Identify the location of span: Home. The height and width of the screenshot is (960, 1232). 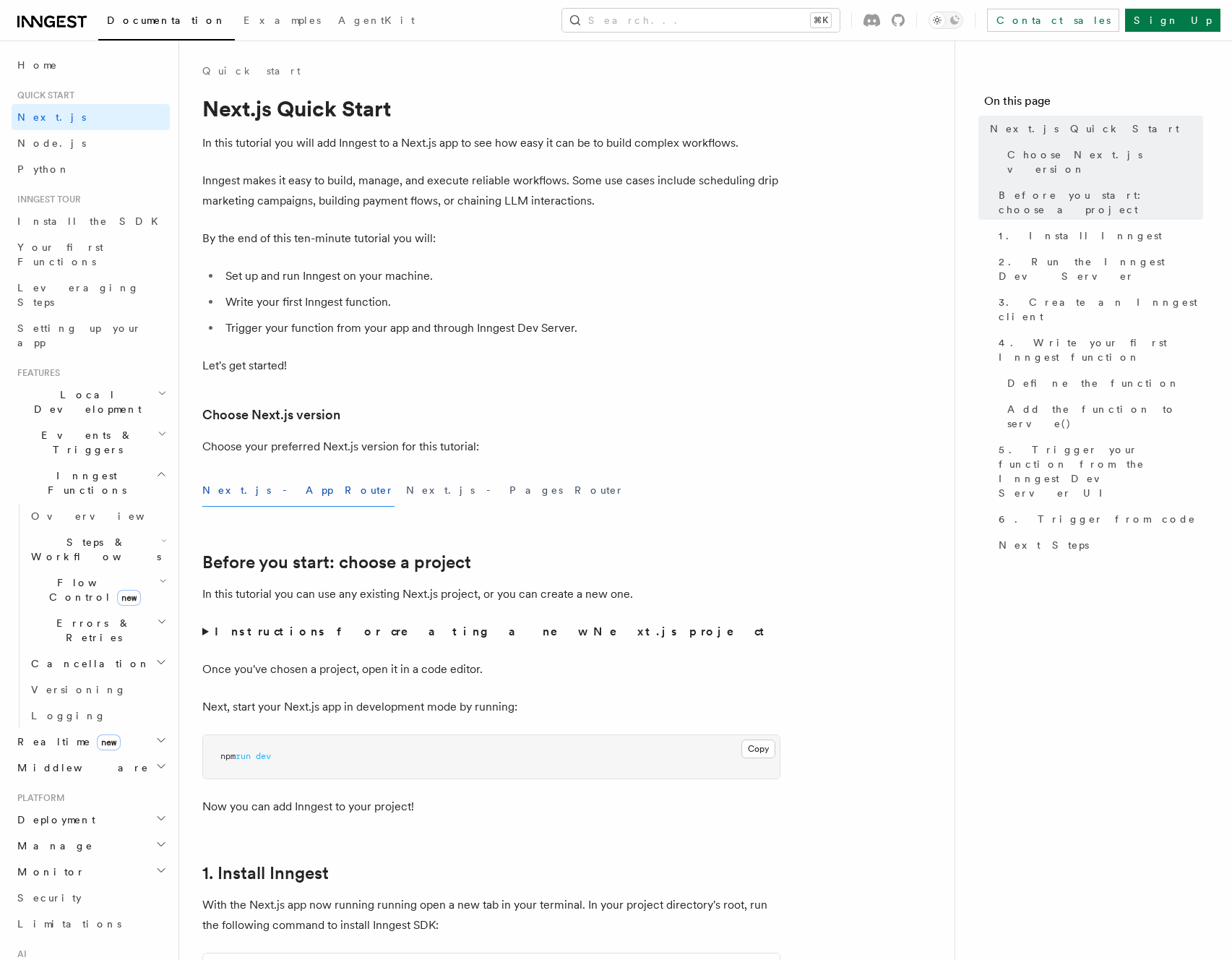
(37, 65).